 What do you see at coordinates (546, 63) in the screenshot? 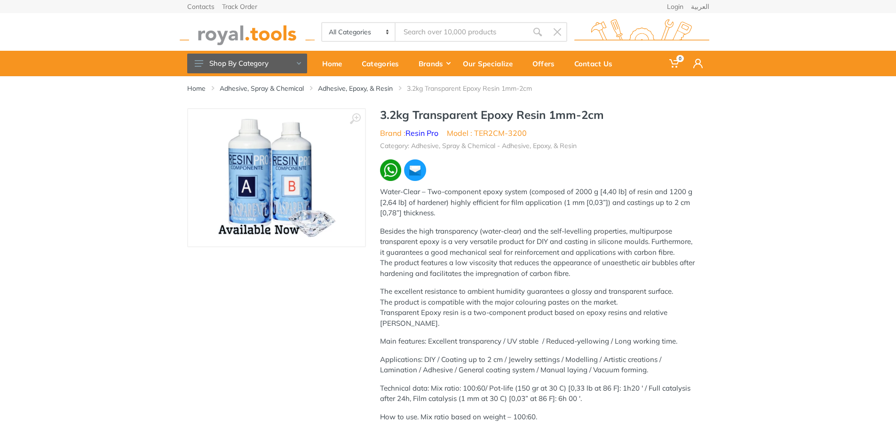
I see `div: Offers` at bounding box center [546, 63].